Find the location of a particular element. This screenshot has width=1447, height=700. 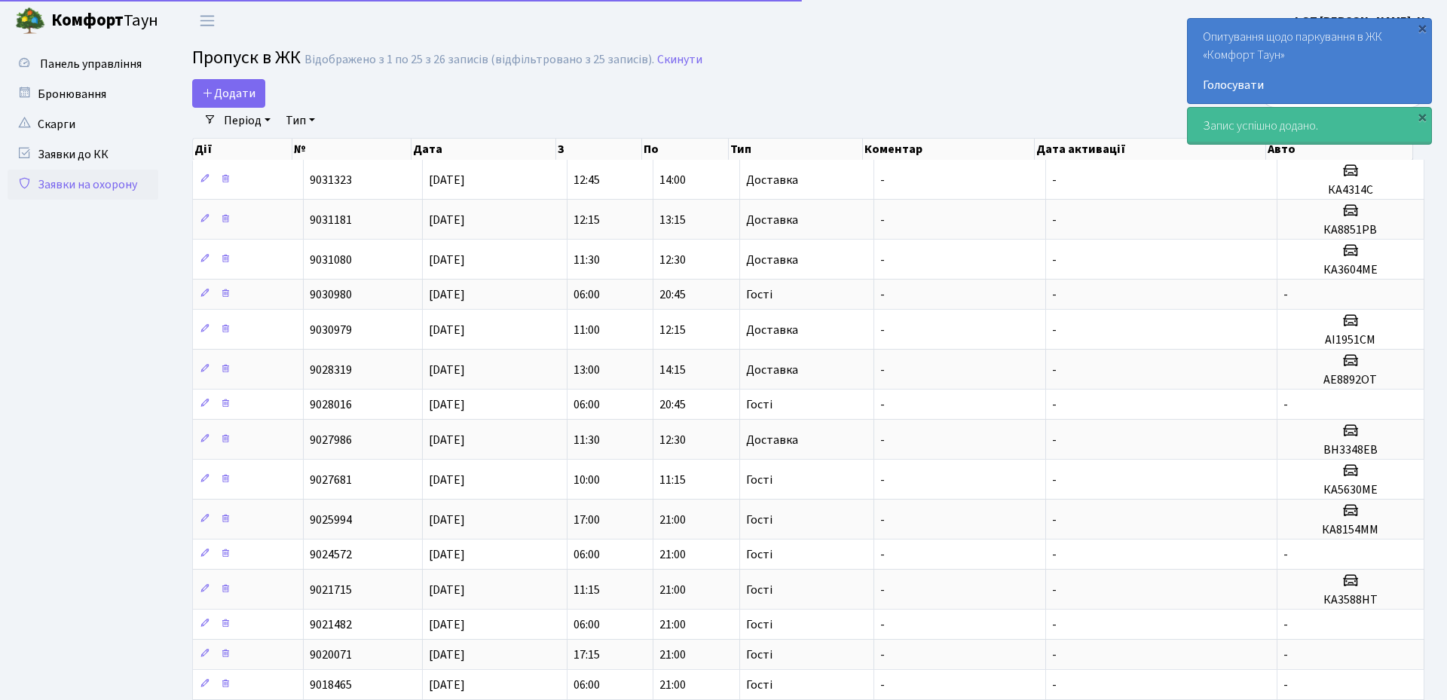

span: 9018465 is located at coordinates (331, 685).